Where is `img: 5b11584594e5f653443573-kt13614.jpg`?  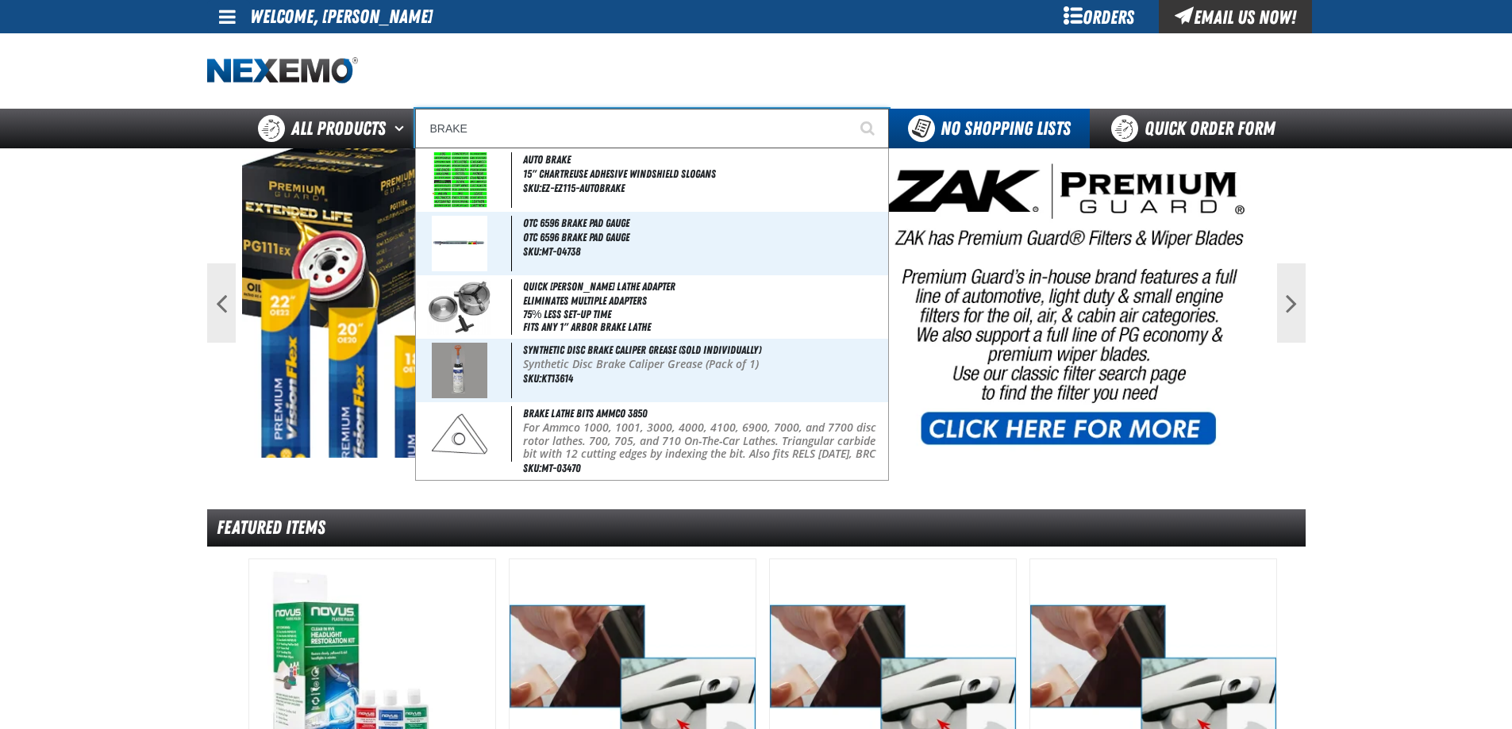 img: 5b11584594e5f653443573-kt13614.jpg is located at coordinates (459, 371).